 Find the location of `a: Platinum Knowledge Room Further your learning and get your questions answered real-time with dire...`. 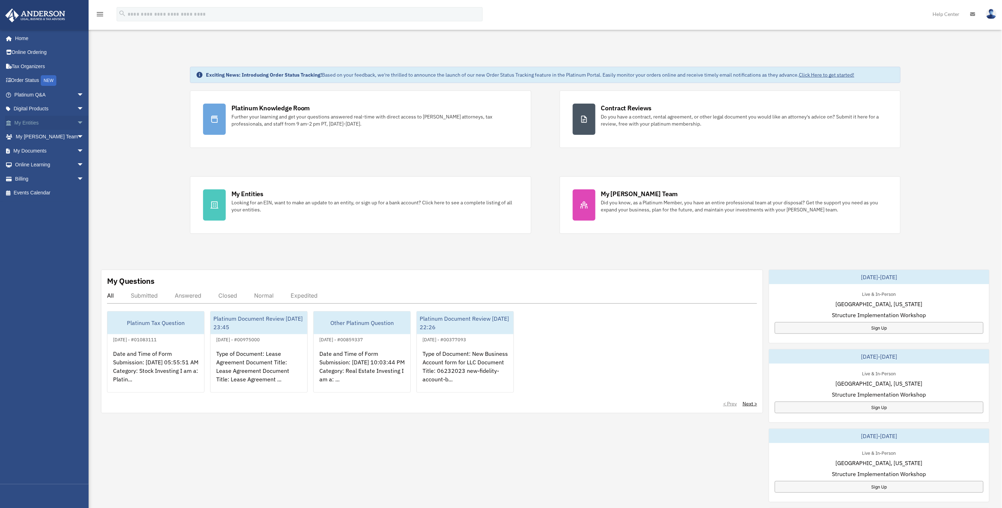

a: Platinum Knowledge Room Further your learning and get your questions answered real-time with dire... is located at coordinates (361, 119).